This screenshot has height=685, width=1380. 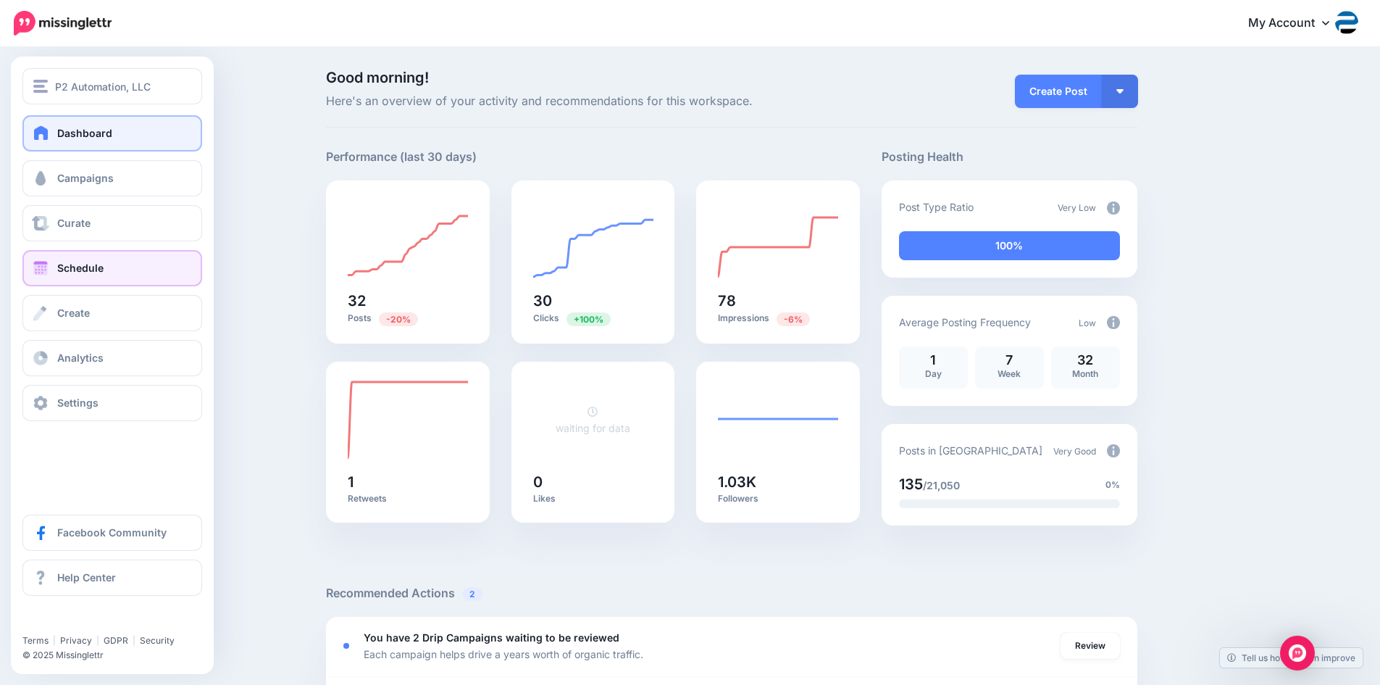 I want to click on span: Curate, so click(x=74, y=222).